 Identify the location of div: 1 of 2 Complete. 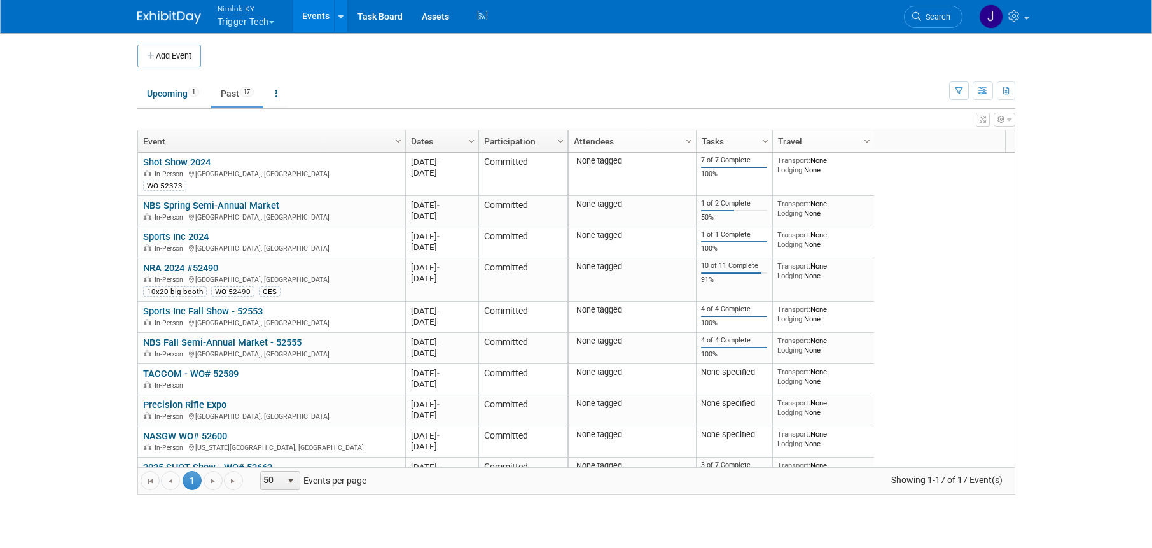
(734, 204).